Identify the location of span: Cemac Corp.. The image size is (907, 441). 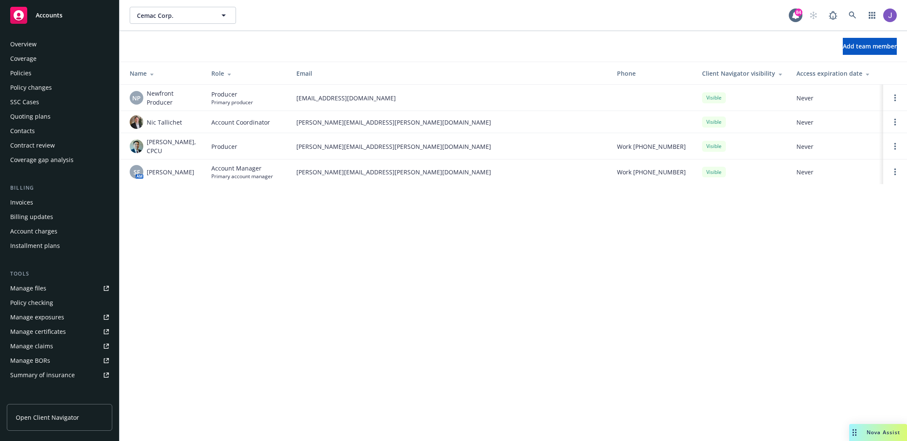
(173, 15).